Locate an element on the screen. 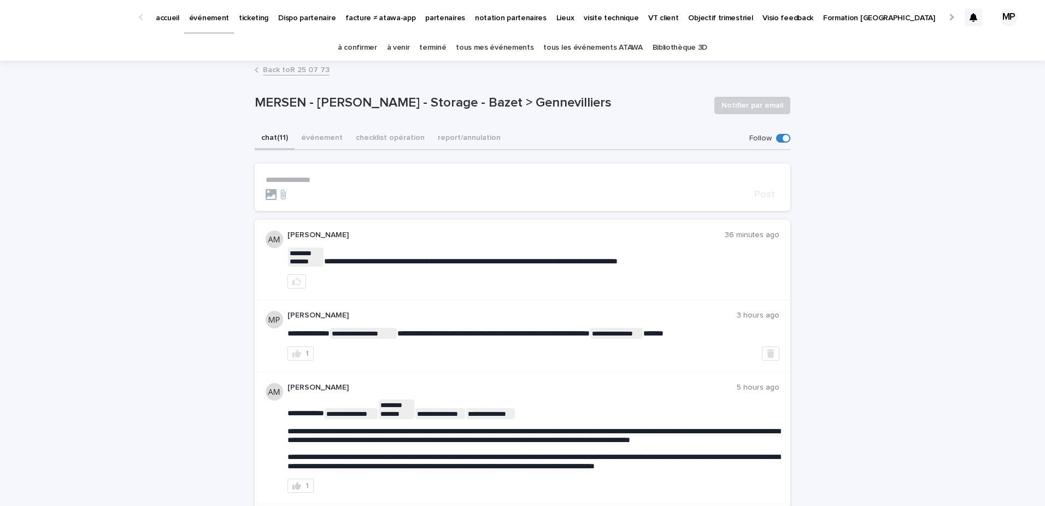  p: Follow is located at coordinates (760, 138).